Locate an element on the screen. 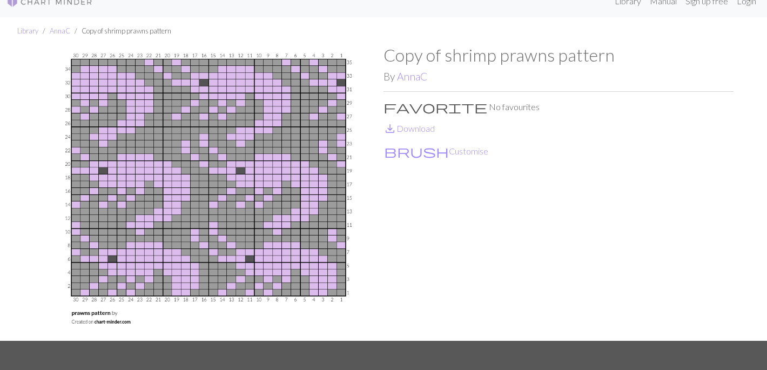  li: Copy of shrimp prawns pattern is located at coordinates (120, 31).